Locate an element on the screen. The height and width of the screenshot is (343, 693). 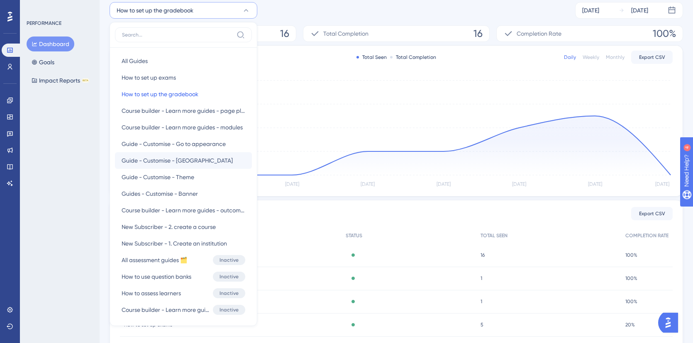
button: Dashboard is located at coordinates (50, 44).